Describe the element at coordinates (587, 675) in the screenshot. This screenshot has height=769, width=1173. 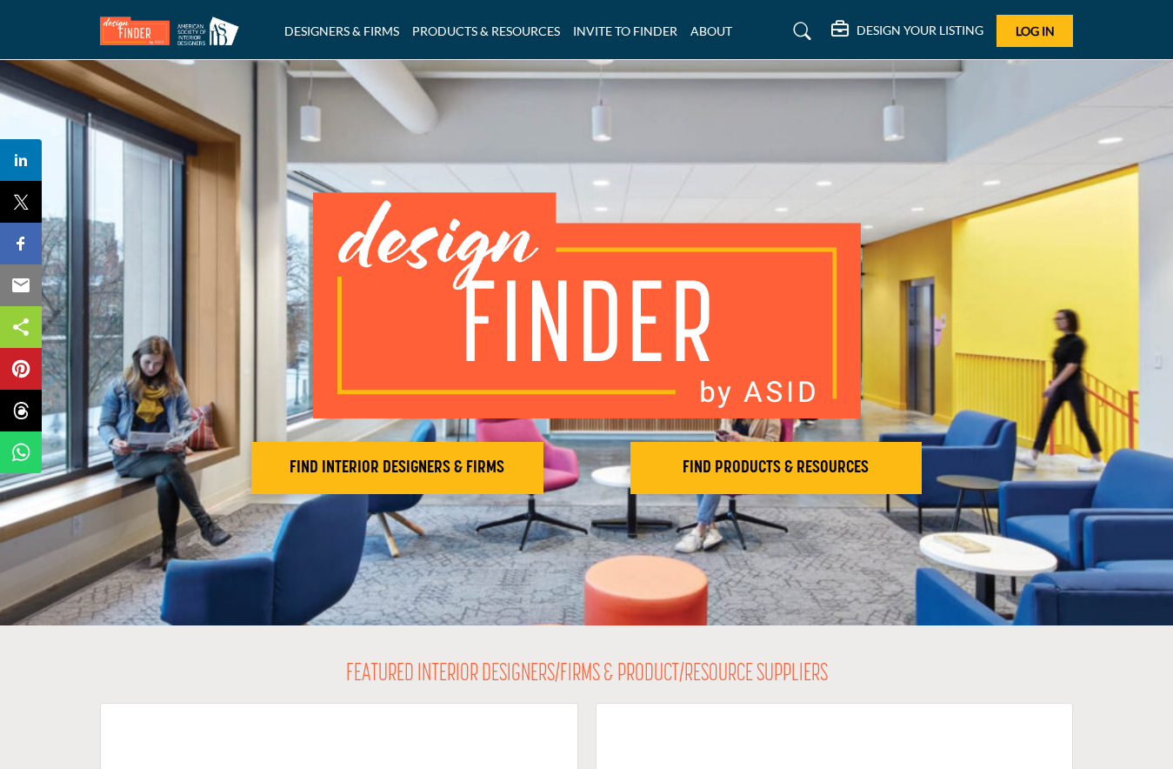
I see `h2: FEATURED INTERIOR DESIGNERS/FIRMS & PRODUCT/RESOURCE SUPPLIERS` at that location.